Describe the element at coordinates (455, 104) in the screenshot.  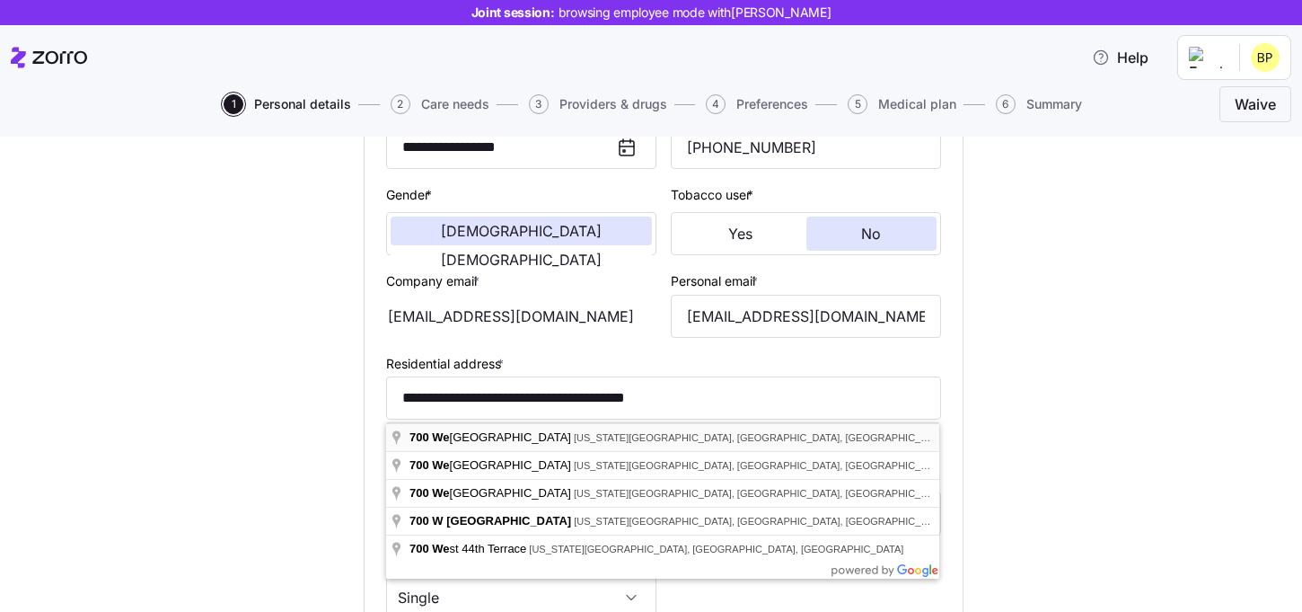
I see `span: Care needs` at that location.